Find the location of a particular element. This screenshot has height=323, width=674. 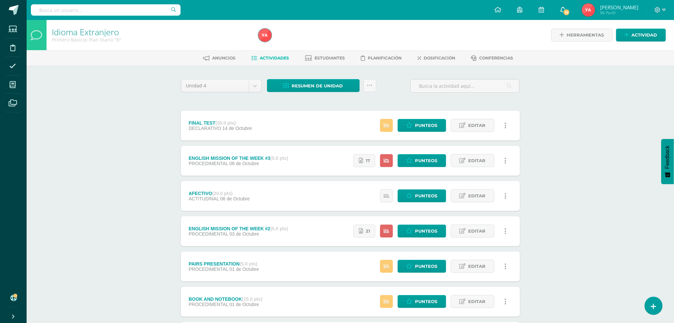

span: 14 de Octubre is located at coordinates (237, 128).